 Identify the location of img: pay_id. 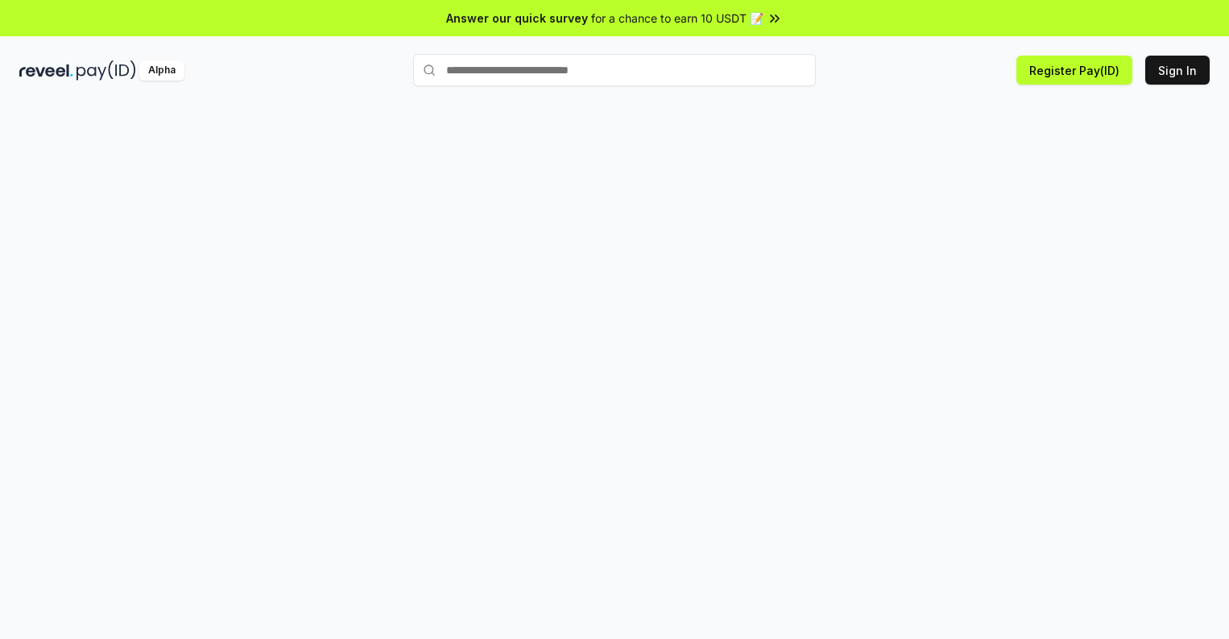
(106, 70).